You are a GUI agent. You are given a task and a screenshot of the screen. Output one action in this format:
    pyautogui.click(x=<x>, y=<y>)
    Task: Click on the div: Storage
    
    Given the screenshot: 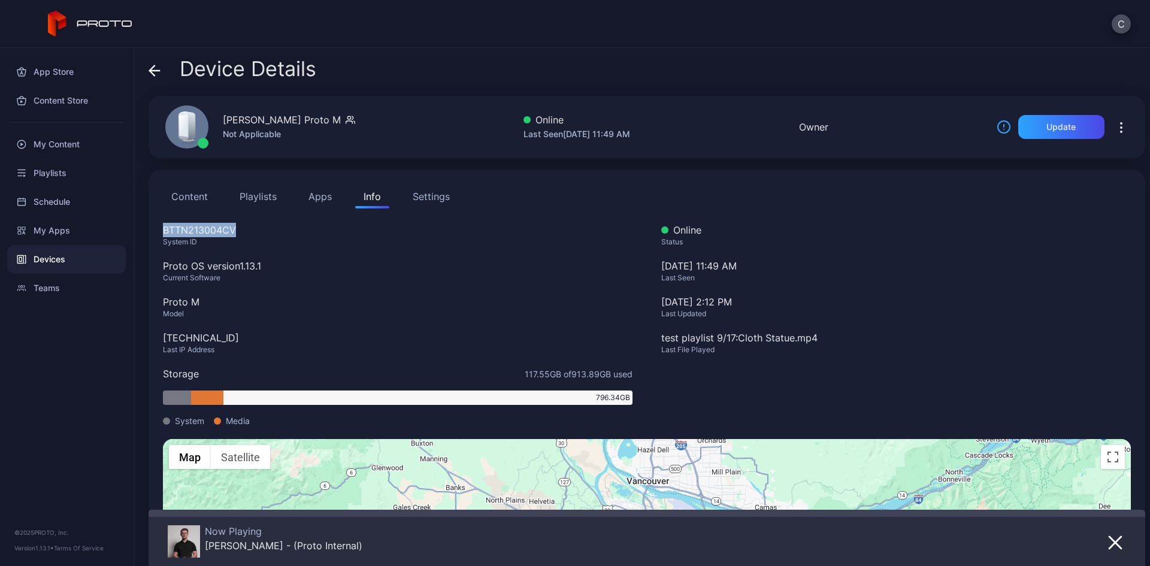 What is the action you would take?
    pyautogui.click(x=181, y=374)
    